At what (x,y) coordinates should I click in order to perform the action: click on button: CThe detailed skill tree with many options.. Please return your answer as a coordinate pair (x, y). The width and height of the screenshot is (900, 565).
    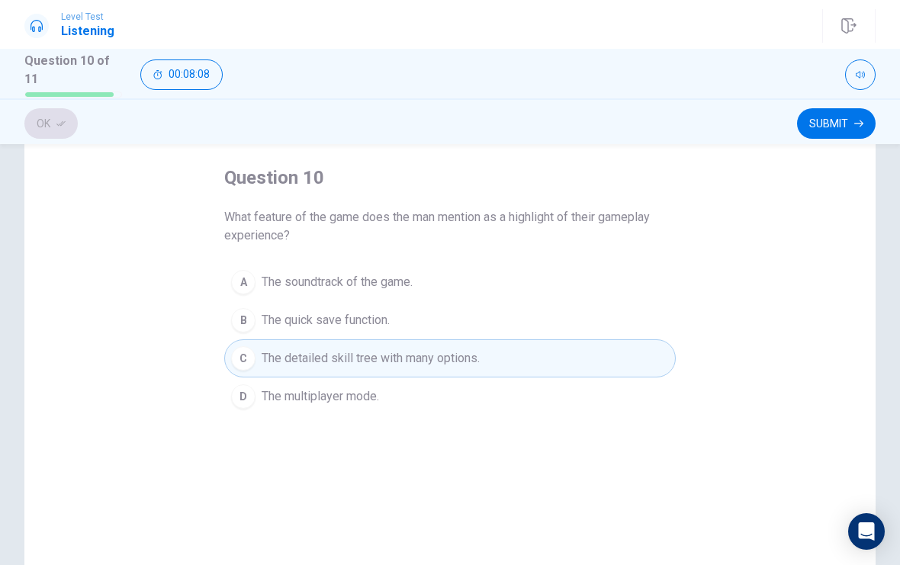
    Looking at the image, I should click on (450, 359).